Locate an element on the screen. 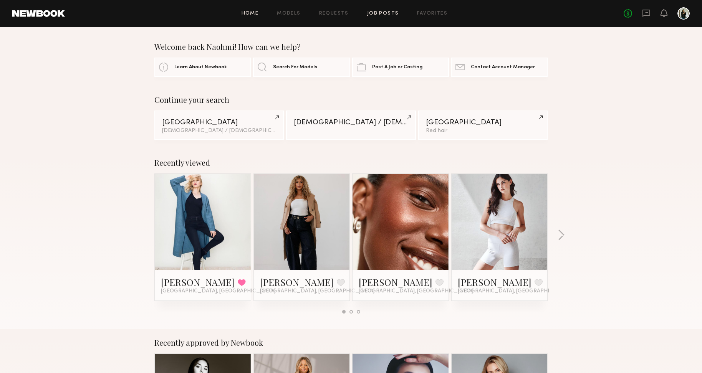 This screenshot has width=702, height=373. span: Search For Models is located at coordinates (295, 67).